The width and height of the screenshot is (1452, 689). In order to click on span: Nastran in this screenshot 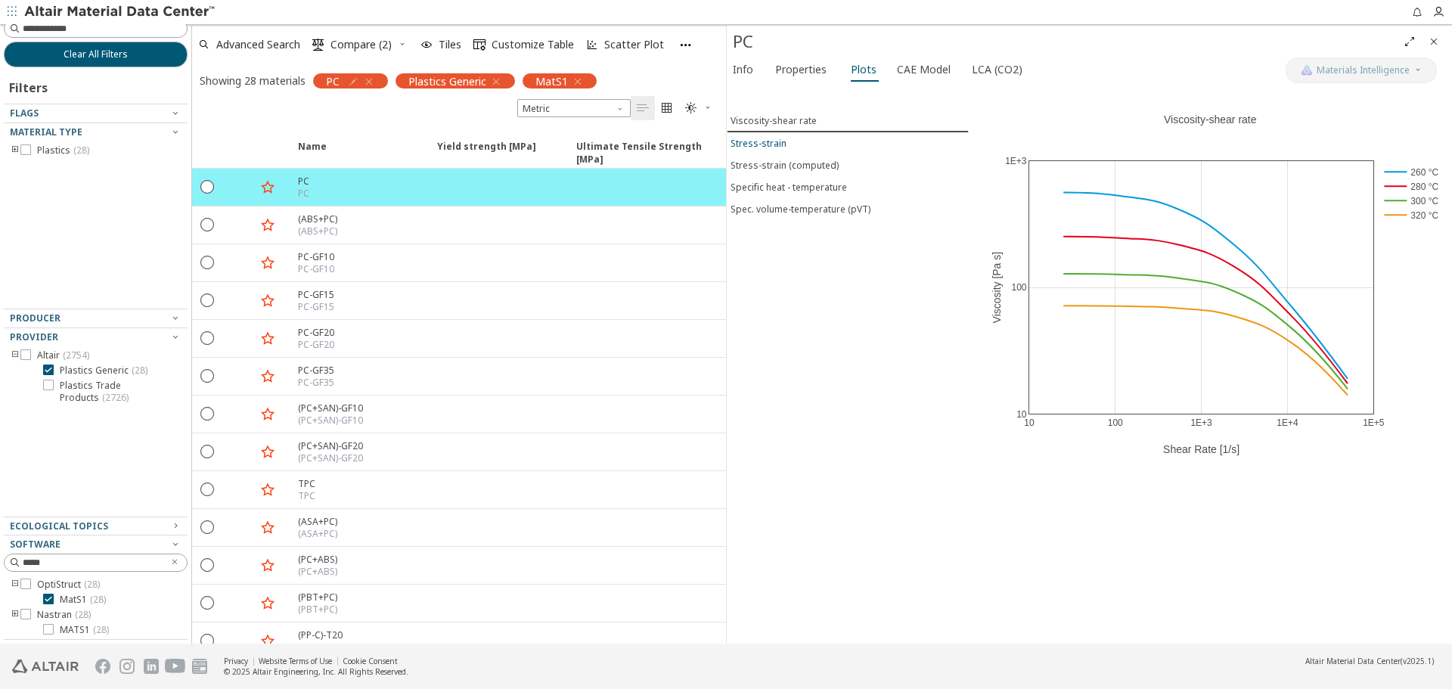, I will do `click(64, 615)`.